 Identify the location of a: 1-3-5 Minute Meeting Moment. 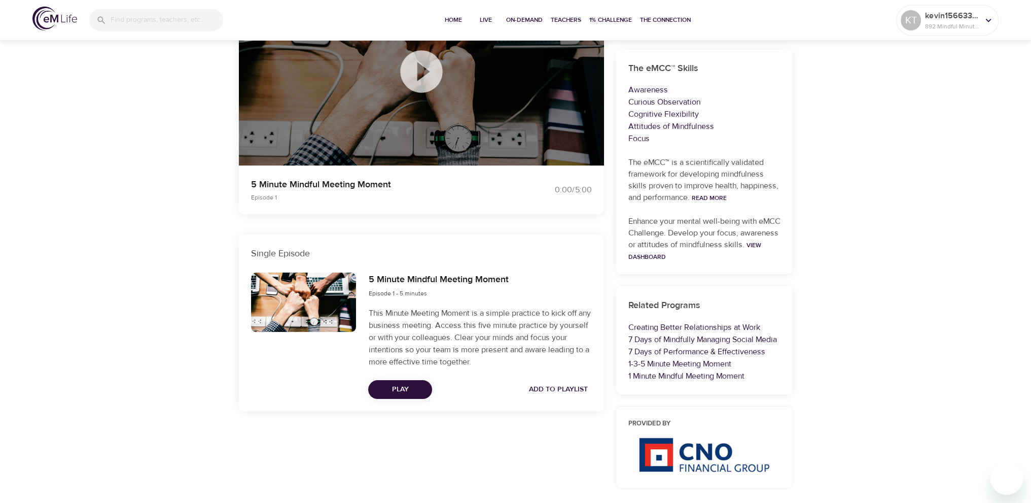
(680, 364).